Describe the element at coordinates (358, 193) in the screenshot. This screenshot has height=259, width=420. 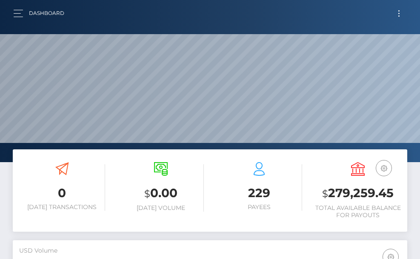
I see `h3: 279,259.45` at that location.